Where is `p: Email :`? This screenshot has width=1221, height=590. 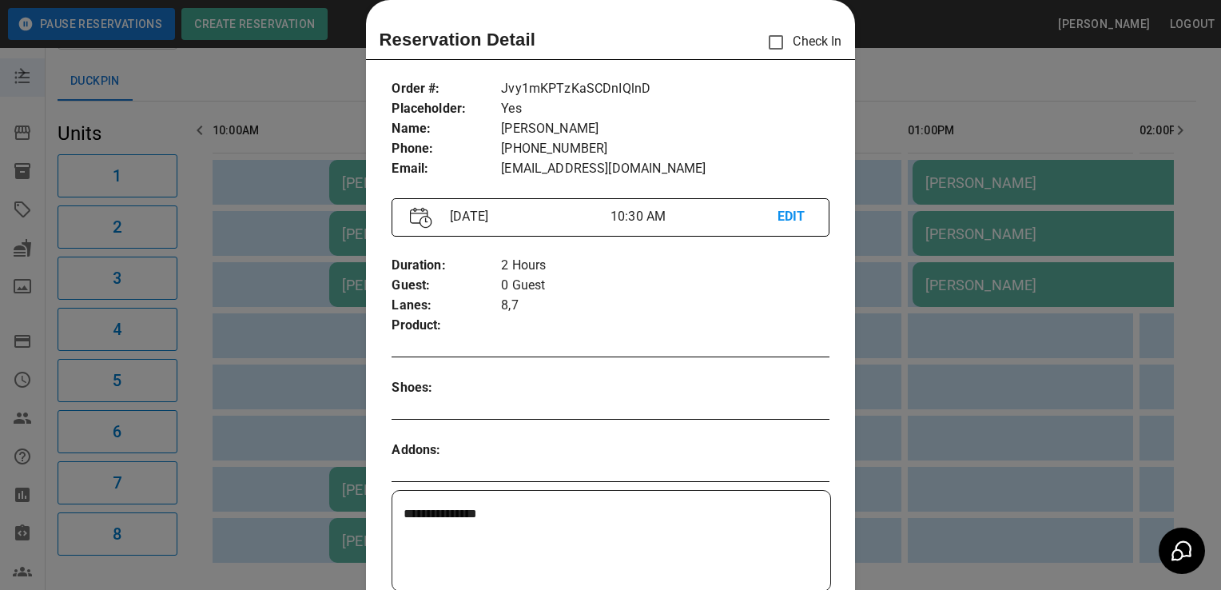
p: Email : is located at coordinates (446, 169).